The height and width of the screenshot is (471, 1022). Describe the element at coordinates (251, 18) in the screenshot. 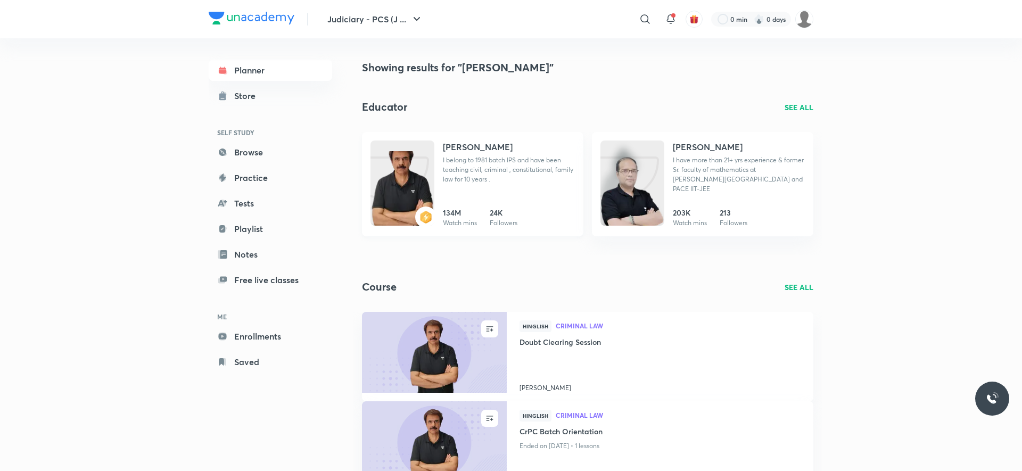

I see `img: Company Logo` at that location.